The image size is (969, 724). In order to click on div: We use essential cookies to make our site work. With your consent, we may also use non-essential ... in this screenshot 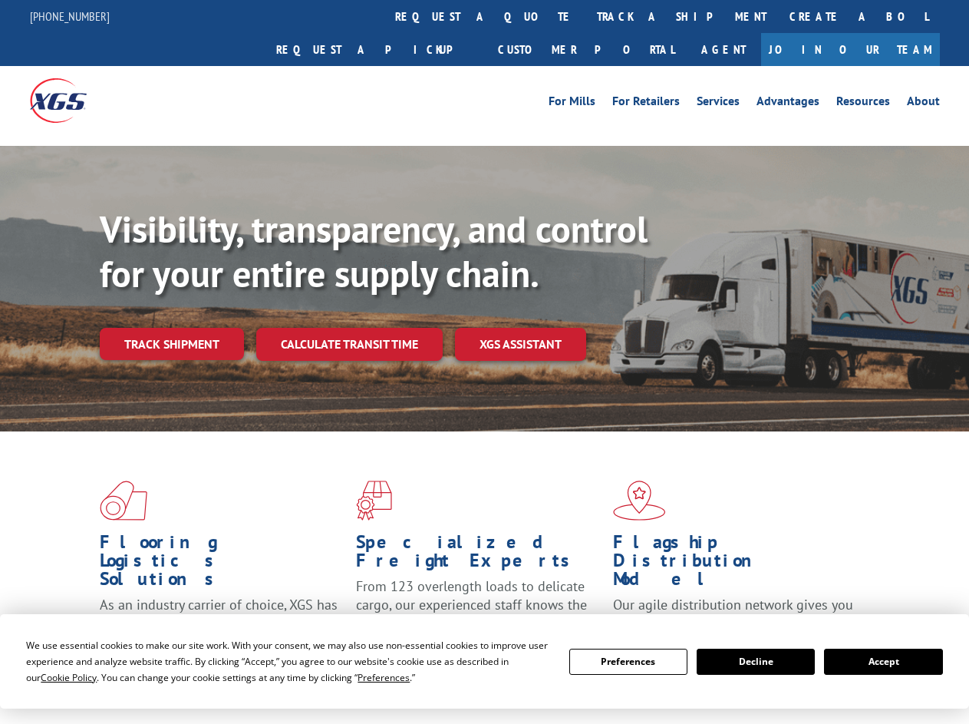, I will do `click(288, 661)`.